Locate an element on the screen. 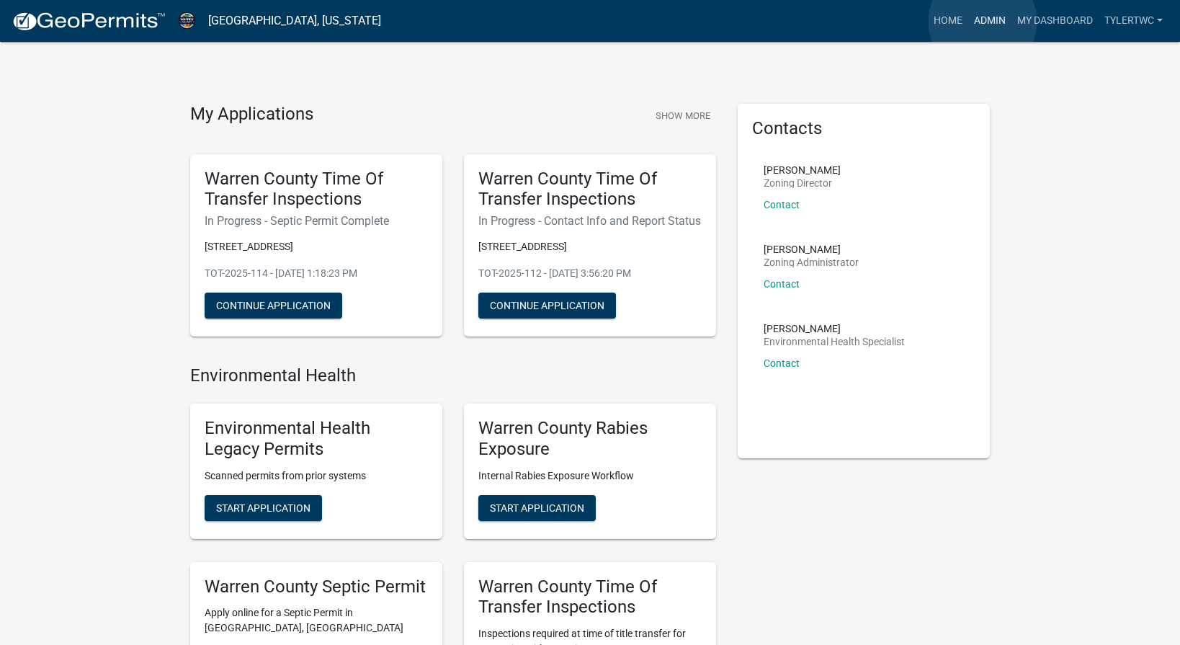 Image resolution: width=1180 pixels, height=645 pixels. h5: Warren County Rabies Exposure is located at coordinates (590, 439).